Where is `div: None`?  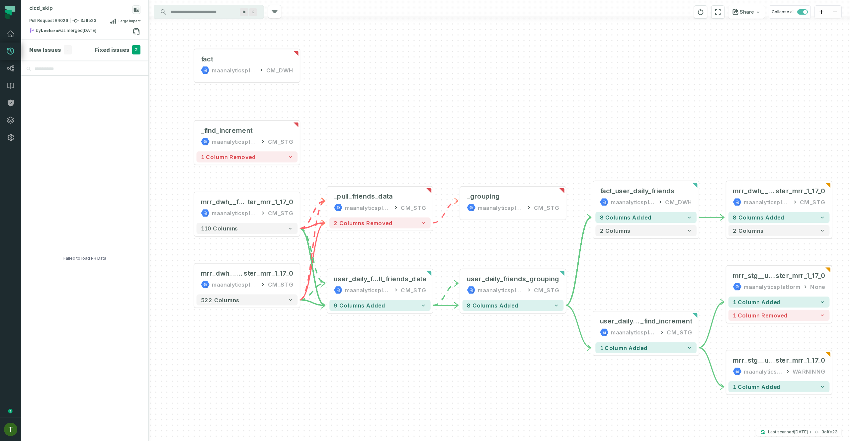
div: None is located at coordinates (818, 287).